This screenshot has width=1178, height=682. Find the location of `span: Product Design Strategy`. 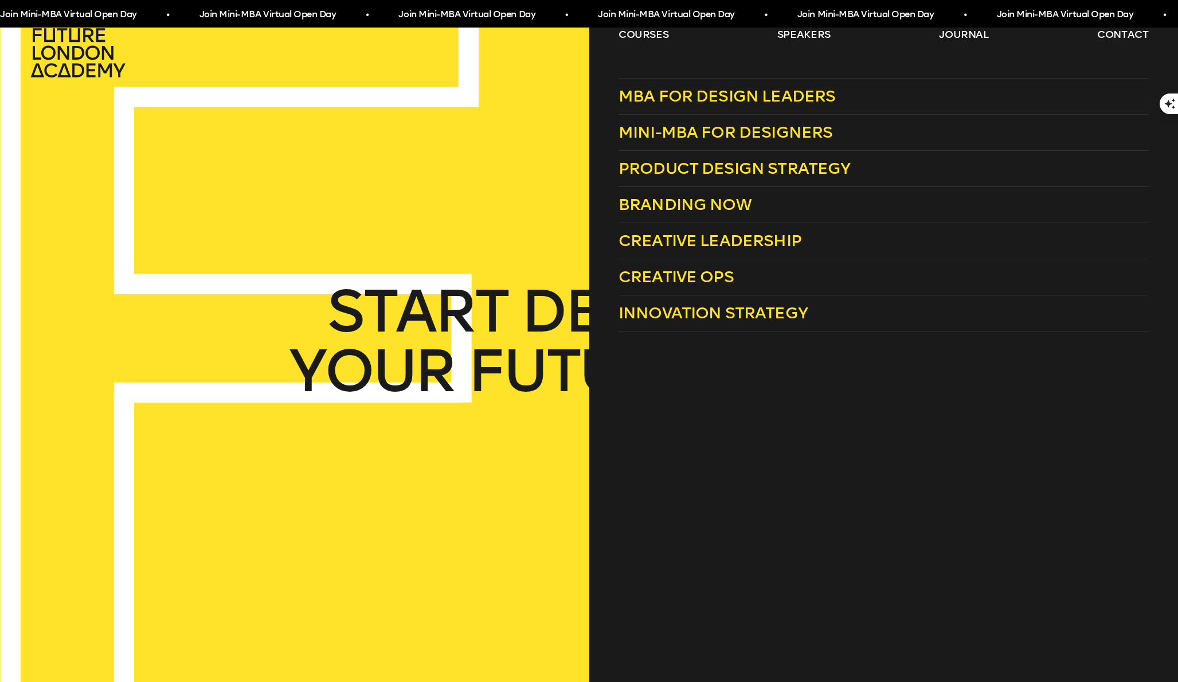

span: Product Design Strategy is located at coordinates (734, 168).